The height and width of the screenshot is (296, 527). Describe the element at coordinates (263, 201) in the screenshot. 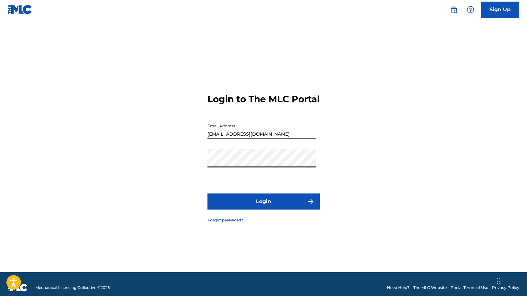

I see `button: Login` at that location.